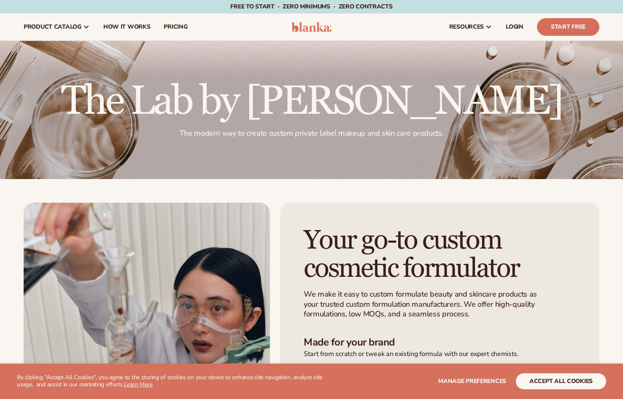 This screenshot has width=623, height=399. I want to click on span: How It Works, so click(127, 27).